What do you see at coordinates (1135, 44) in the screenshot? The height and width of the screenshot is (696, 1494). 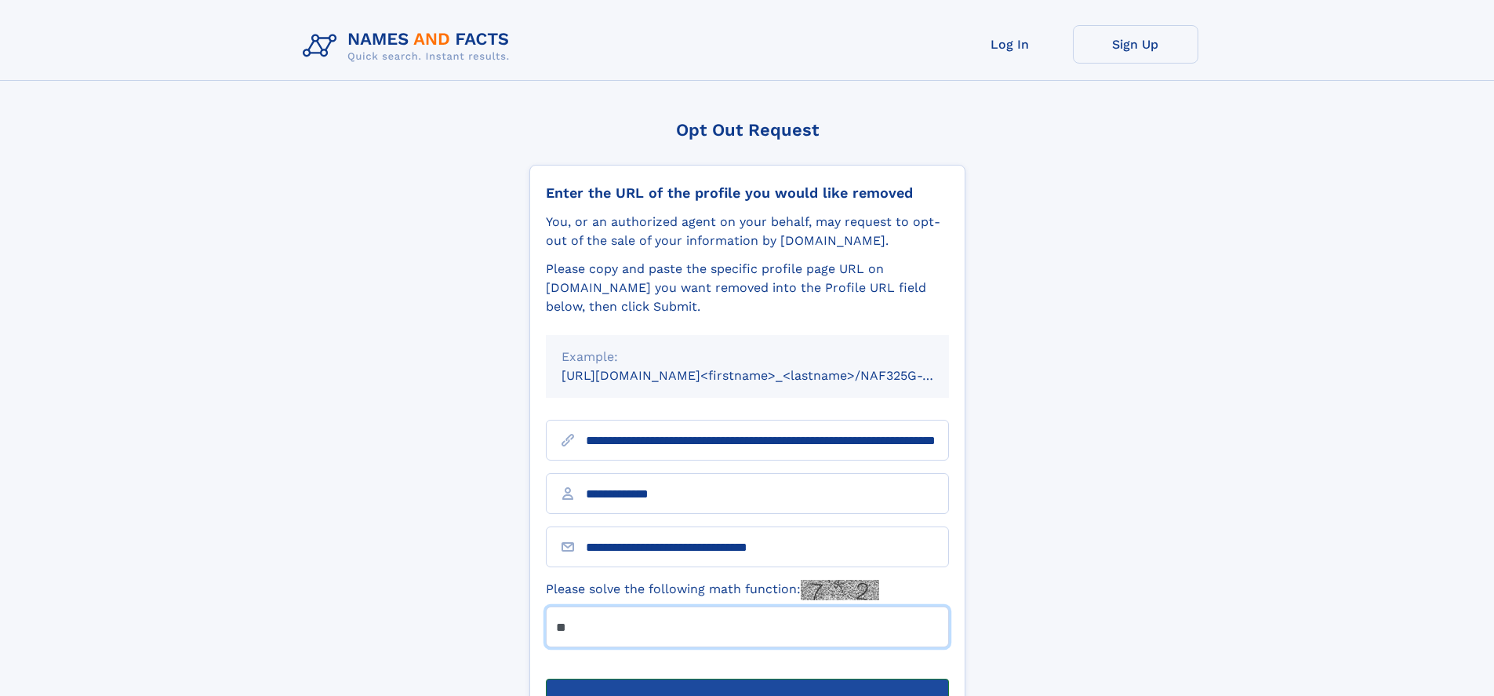 I see `a: Sign Up` at bounding box center [1135, 44].